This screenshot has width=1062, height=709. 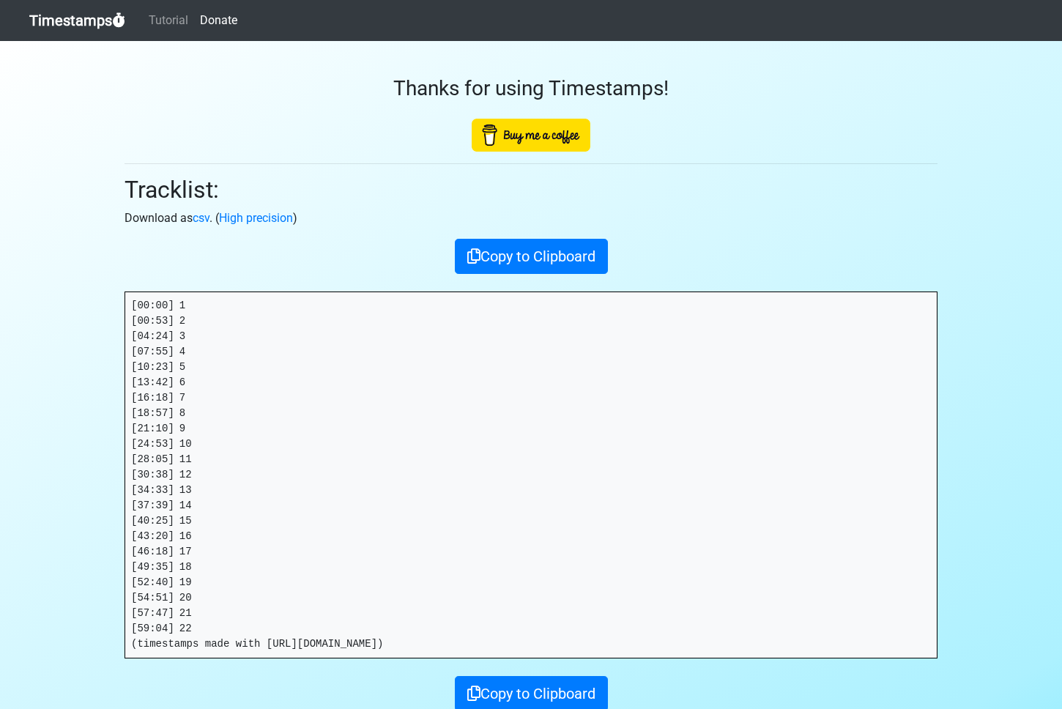 What do you see at coordinates (201, 217) in the screenshot?
I see `a: csv` at bounding box center [201, 217].